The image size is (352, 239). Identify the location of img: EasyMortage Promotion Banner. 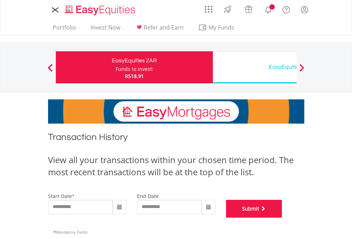
(176, 111).